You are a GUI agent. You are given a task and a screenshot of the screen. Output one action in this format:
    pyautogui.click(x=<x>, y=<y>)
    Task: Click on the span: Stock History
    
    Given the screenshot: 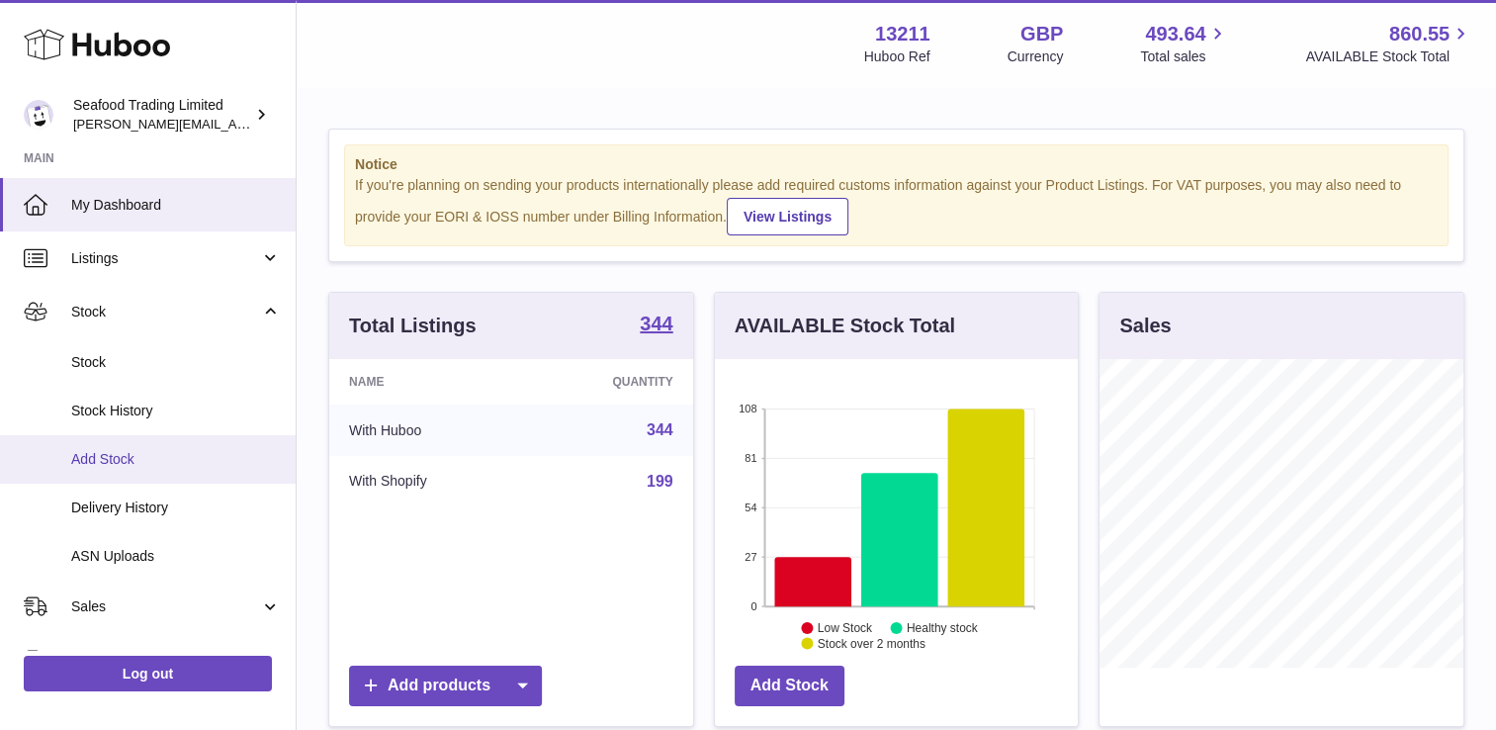 What is the action you would take?
    pyautogui.click(x=176, y=410)
    